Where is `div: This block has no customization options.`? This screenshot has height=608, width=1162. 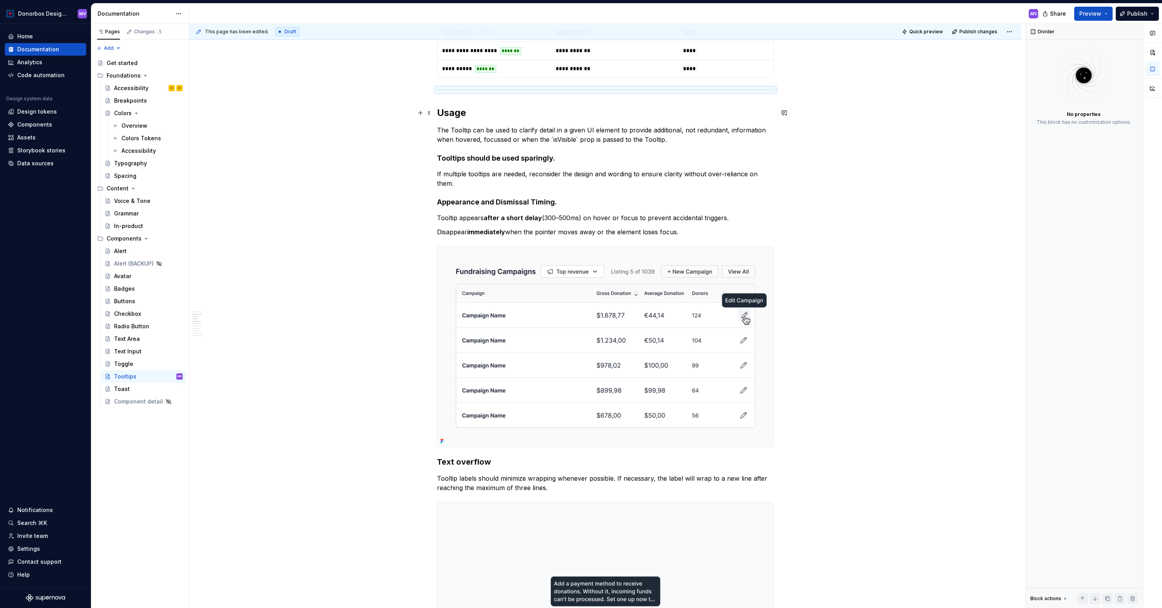 div: This block has no customization options. is located at coordinates (1084, 122).